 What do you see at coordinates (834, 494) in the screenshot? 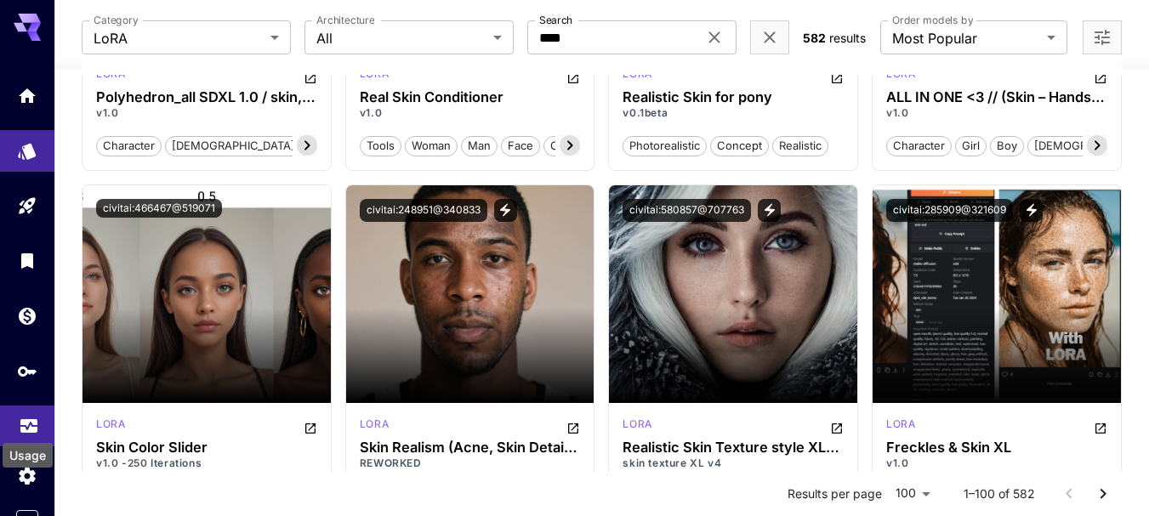
I see `p: Results per page` at bounding box center [834, 494].